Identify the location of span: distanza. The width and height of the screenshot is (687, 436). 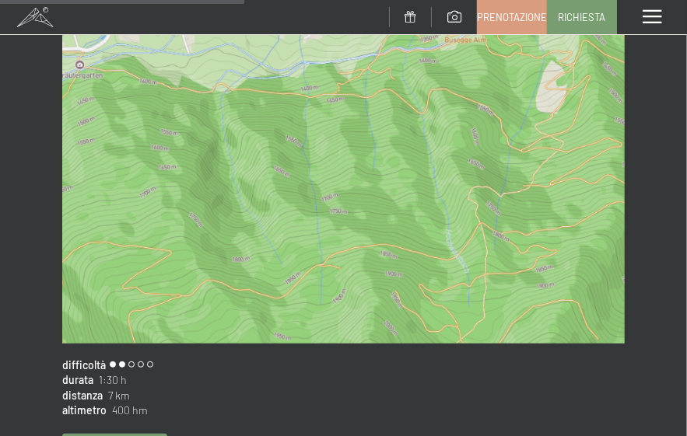
(82, 396).